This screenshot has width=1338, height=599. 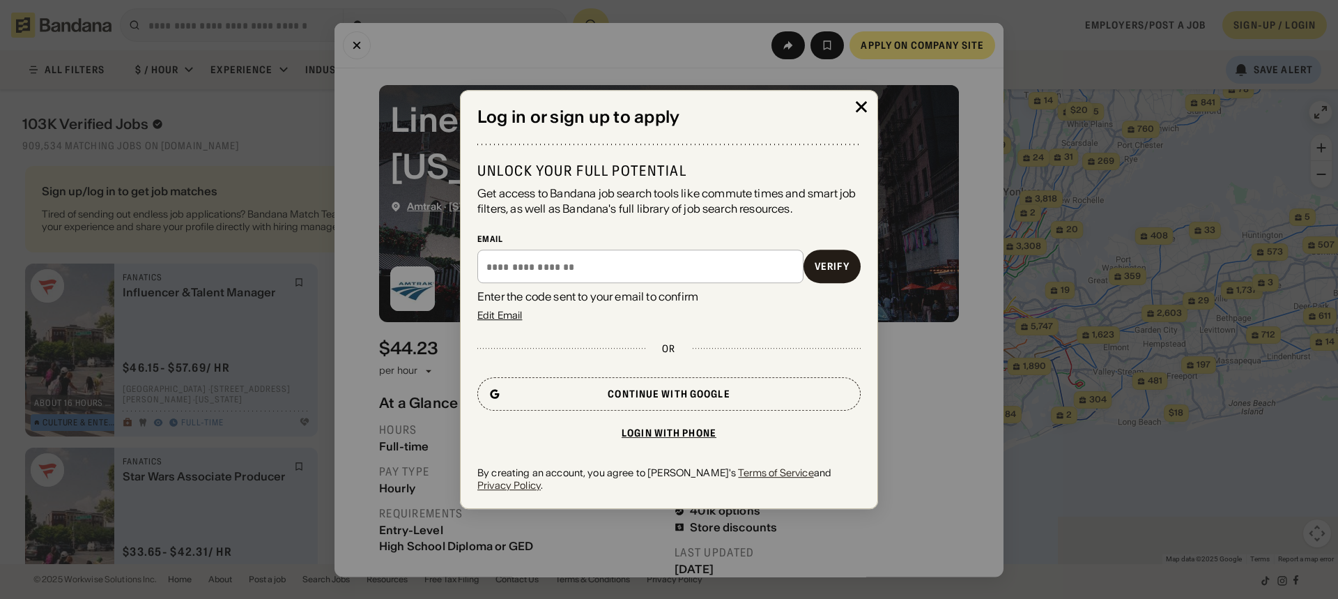 What do you see at coordinates (669, 171) in the screenshot?
I see `div: Unlock your full potential` at bounding box center [669, 171].